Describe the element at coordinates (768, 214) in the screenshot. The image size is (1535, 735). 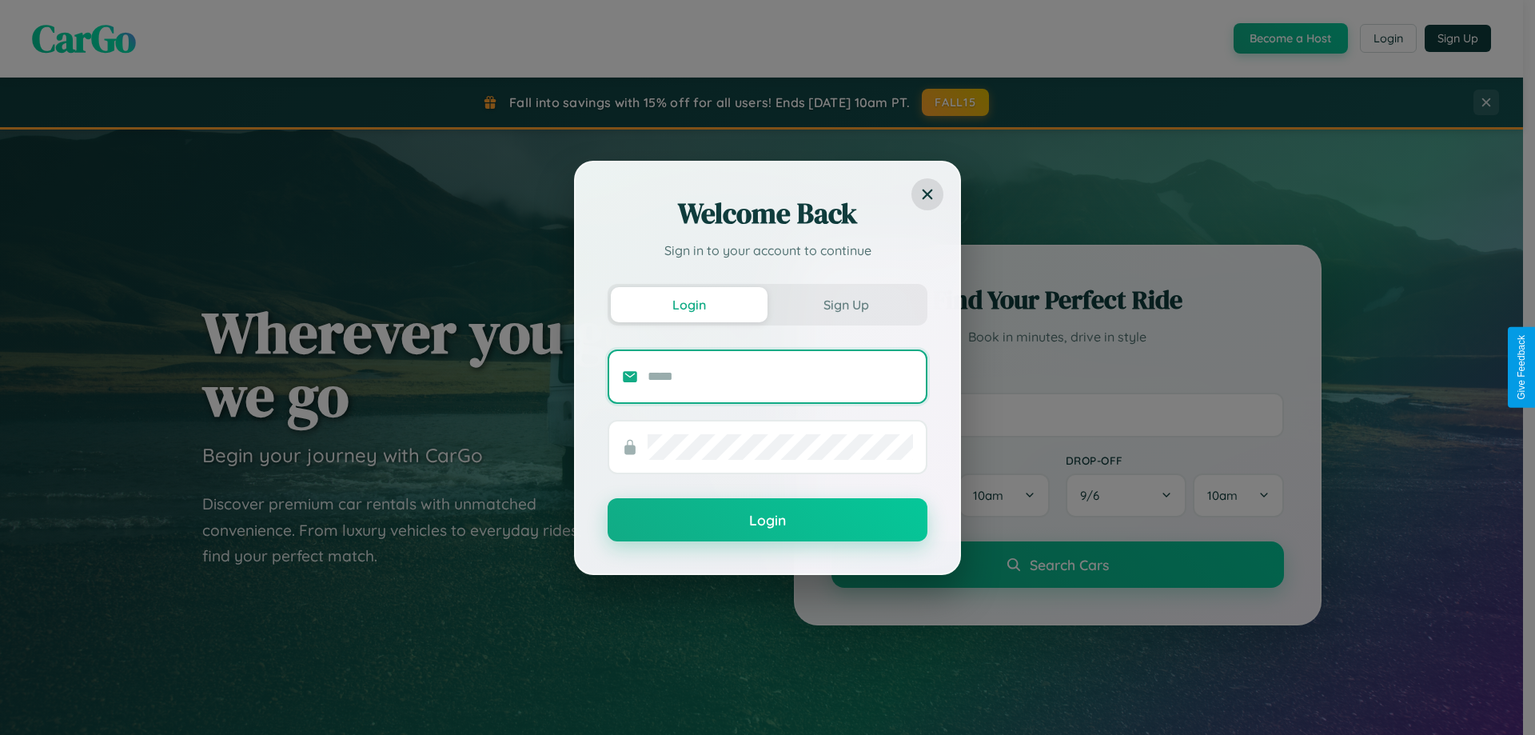
I see `h2: Welcome Back` at that location.